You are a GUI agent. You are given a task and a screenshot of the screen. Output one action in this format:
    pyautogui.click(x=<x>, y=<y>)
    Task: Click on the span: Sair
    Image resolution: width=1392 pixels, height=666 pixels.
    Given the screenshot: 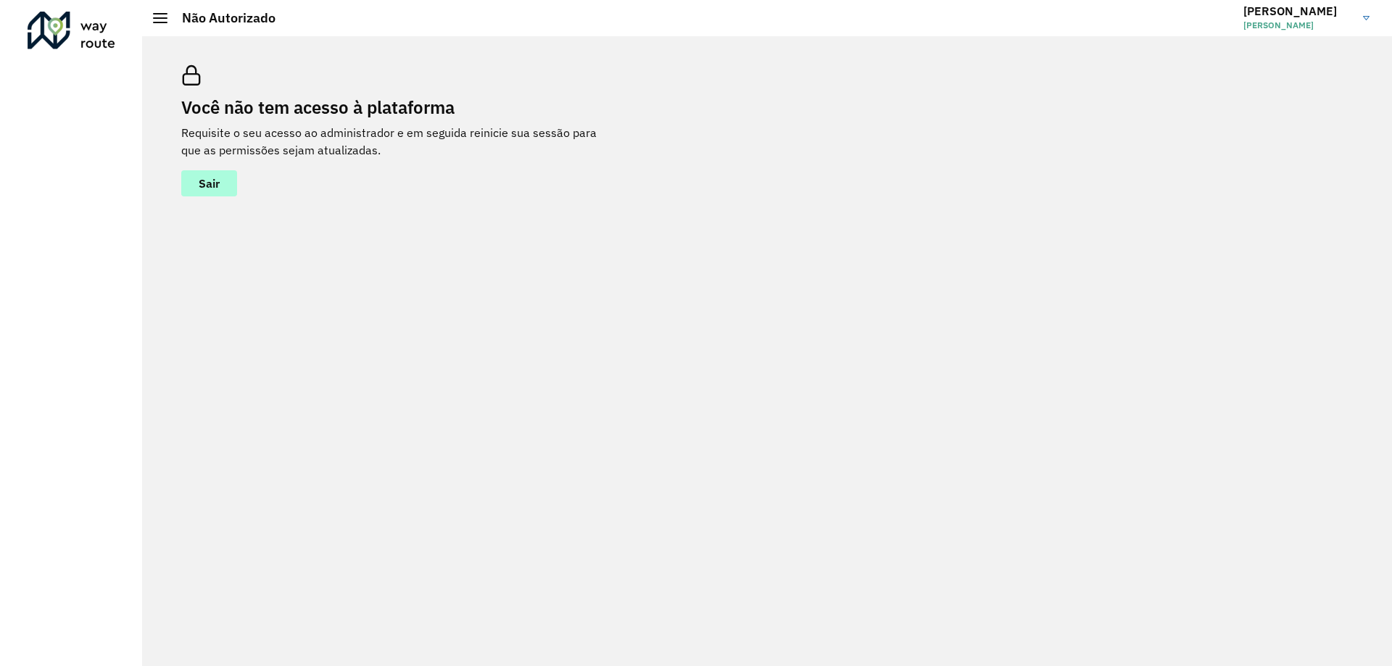 What is the action you would take?
    pyautogui.click(x=209, y=183)
    